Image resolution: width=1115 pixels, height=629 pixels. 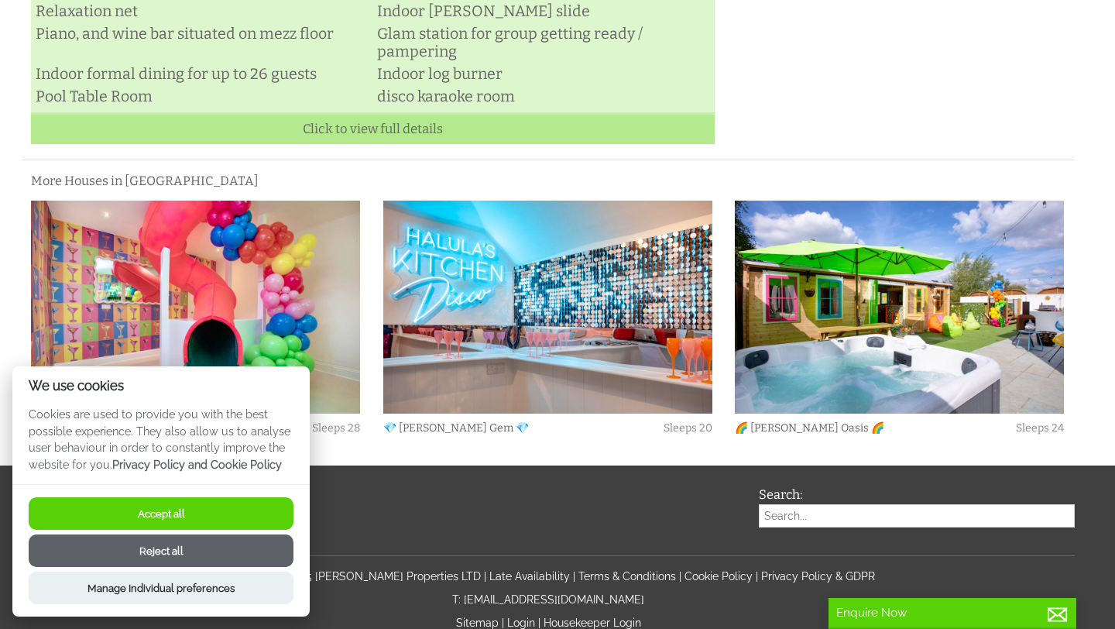 I want to click on button: Reject all, so click(x=161, y=550).